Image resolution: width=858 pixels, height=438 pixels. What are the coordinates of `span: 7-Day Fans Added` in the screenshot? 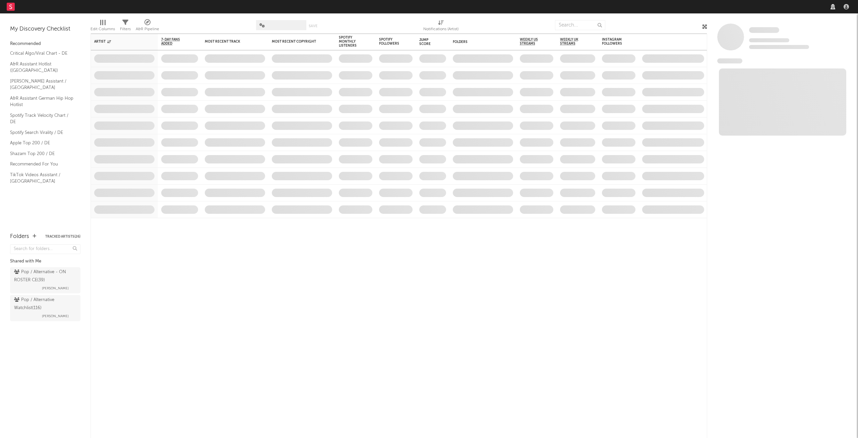 It's located at (175, 42).